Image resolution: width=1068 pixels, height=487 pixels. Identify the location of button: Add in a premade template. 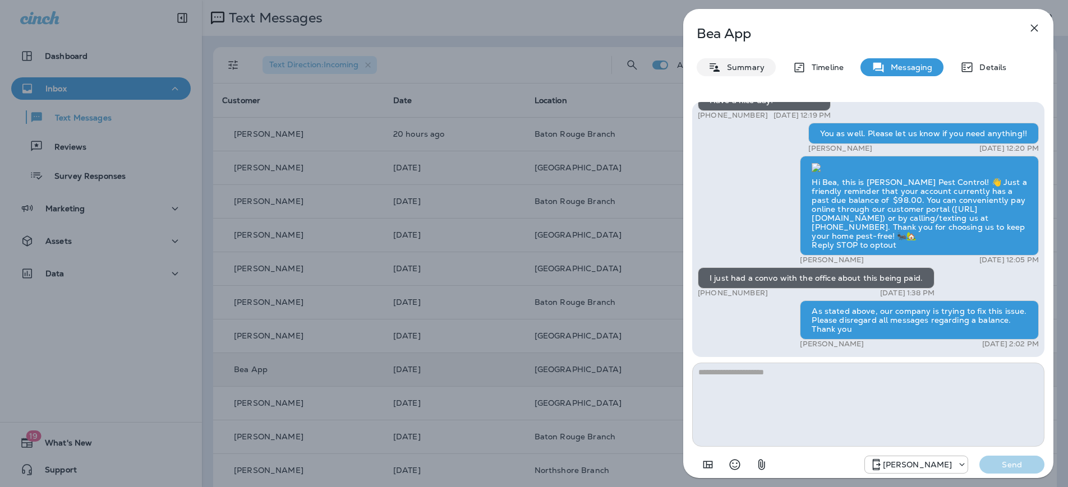
(708, 465).